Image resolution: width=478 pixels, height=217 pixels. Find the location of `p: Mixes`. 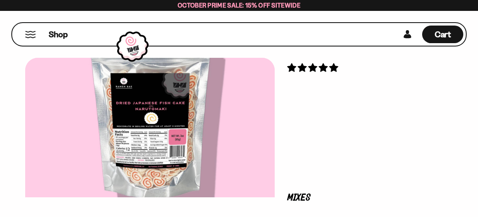

p: Mixes is located at coordinates (363, 198).